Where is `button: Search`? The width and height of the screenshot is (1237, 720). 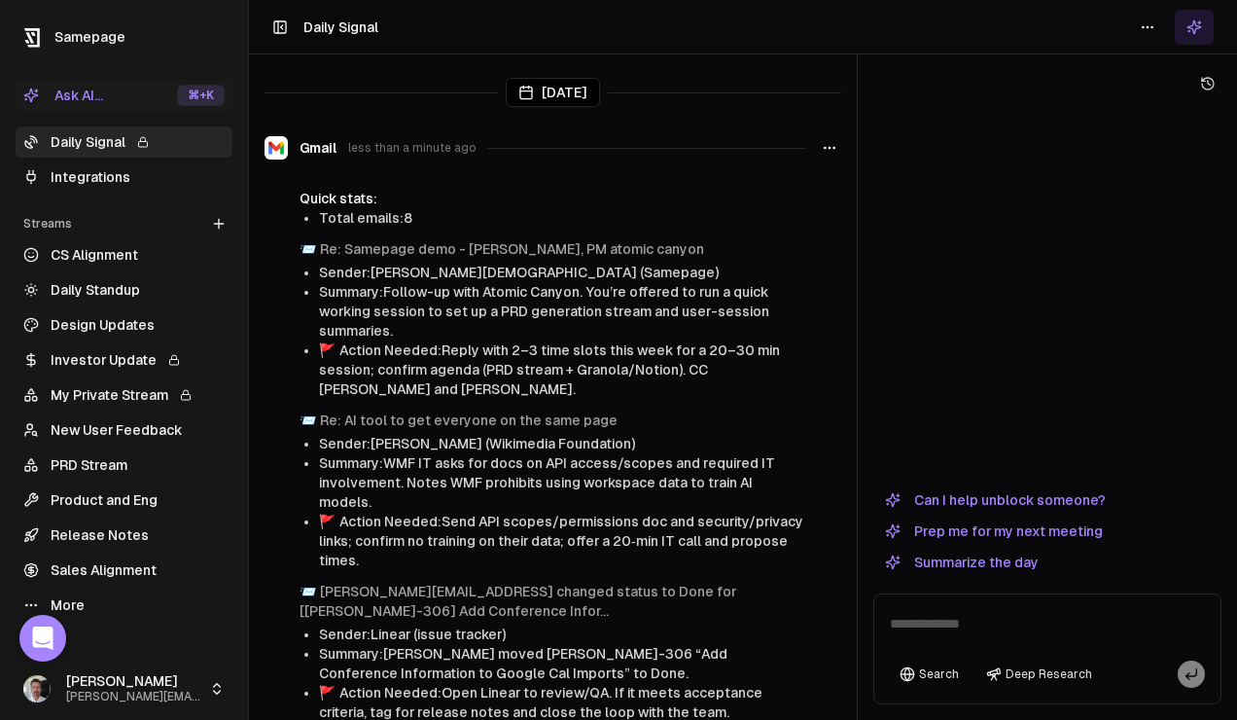 button: Search is located at coordinates (929, 674).